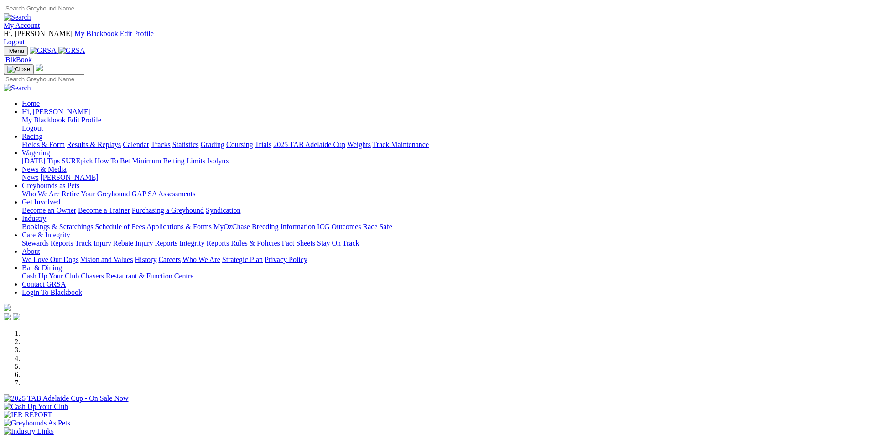  I want to click on a: Syndication, so click(223, 210).